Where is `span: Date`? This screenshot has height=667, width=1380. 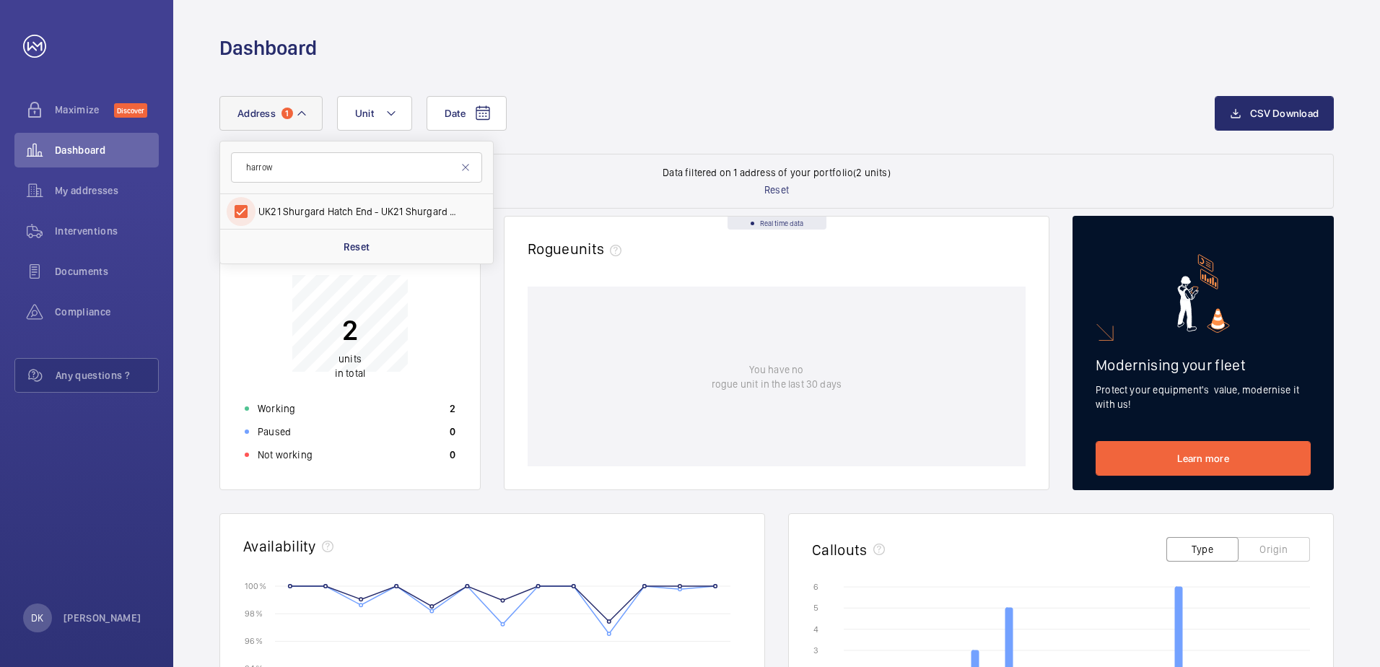
span: Date is located at coordinates (455, 113).